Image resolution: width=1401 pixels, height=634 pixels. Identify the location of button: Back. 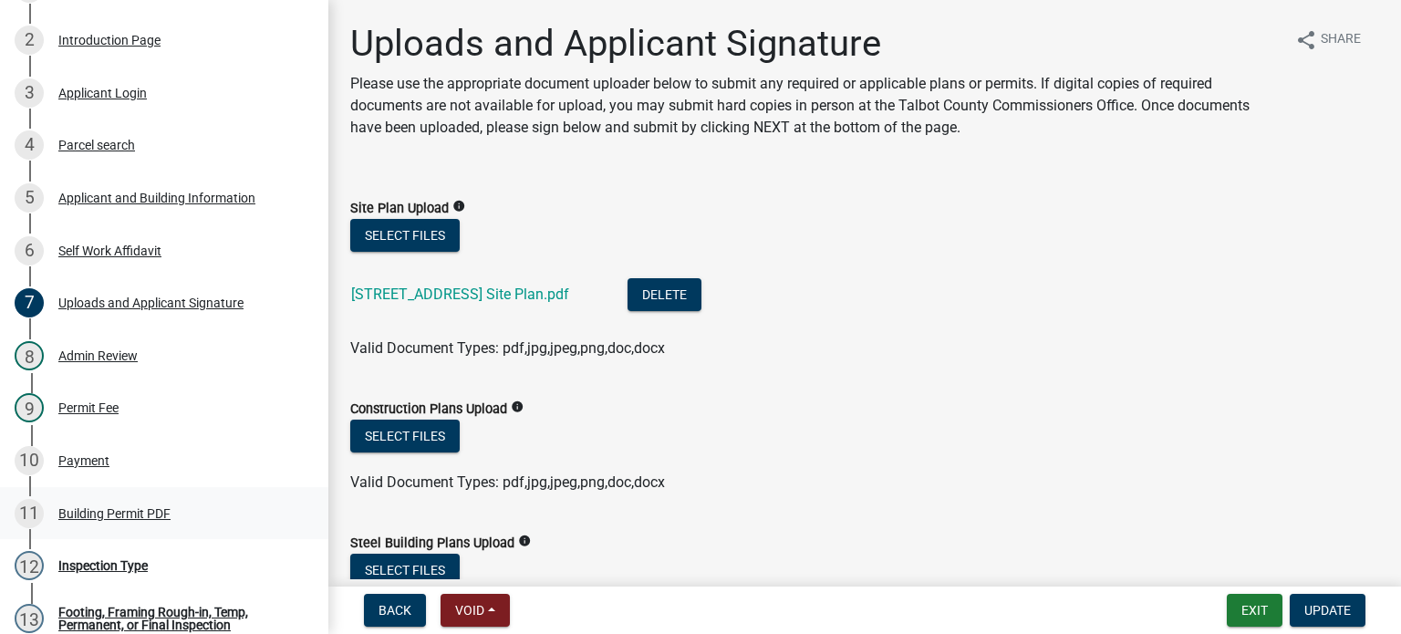
(395, 610).